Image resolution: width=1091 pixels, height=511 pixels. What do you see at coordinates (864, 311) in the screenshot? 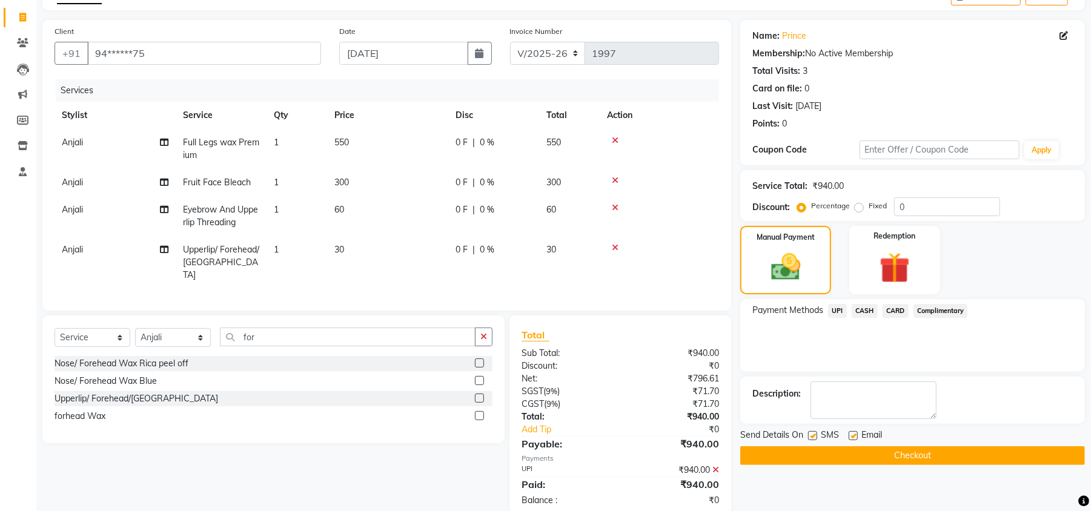
I see `span: CASH` at bounding box center [864, 311].